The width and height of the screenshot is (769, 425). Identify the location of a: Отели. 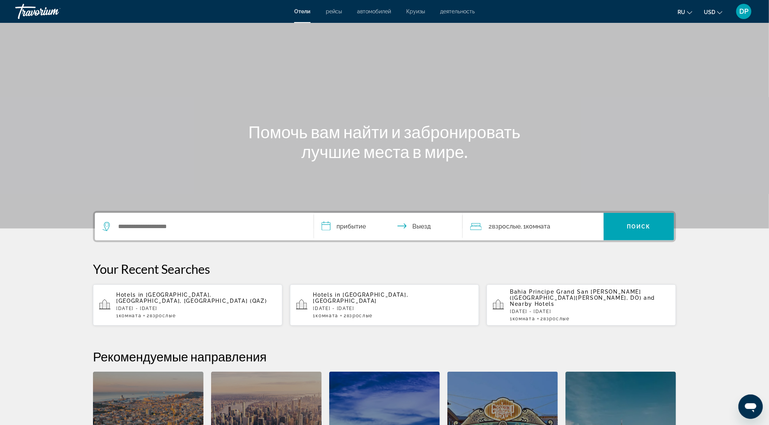
(302, 11).